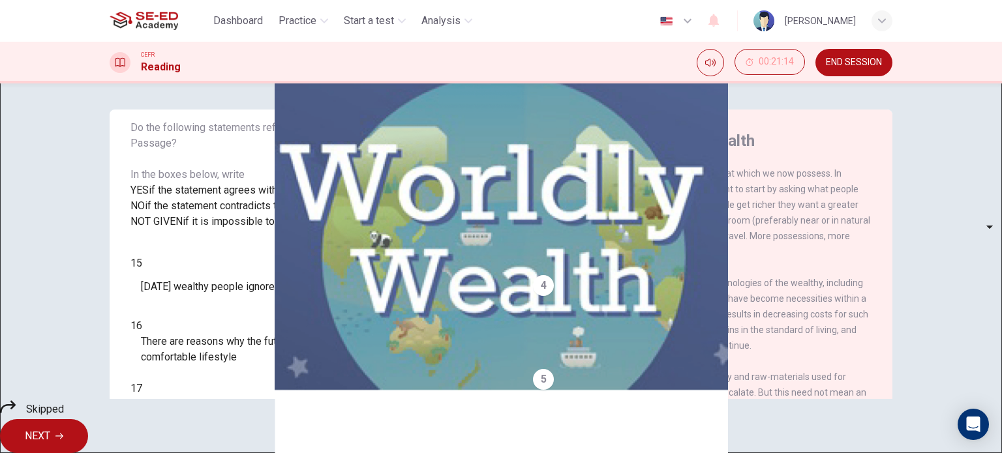  Describe the element at coordinates (770, 63) in the screenshot. I see `div: Hide` at that location.